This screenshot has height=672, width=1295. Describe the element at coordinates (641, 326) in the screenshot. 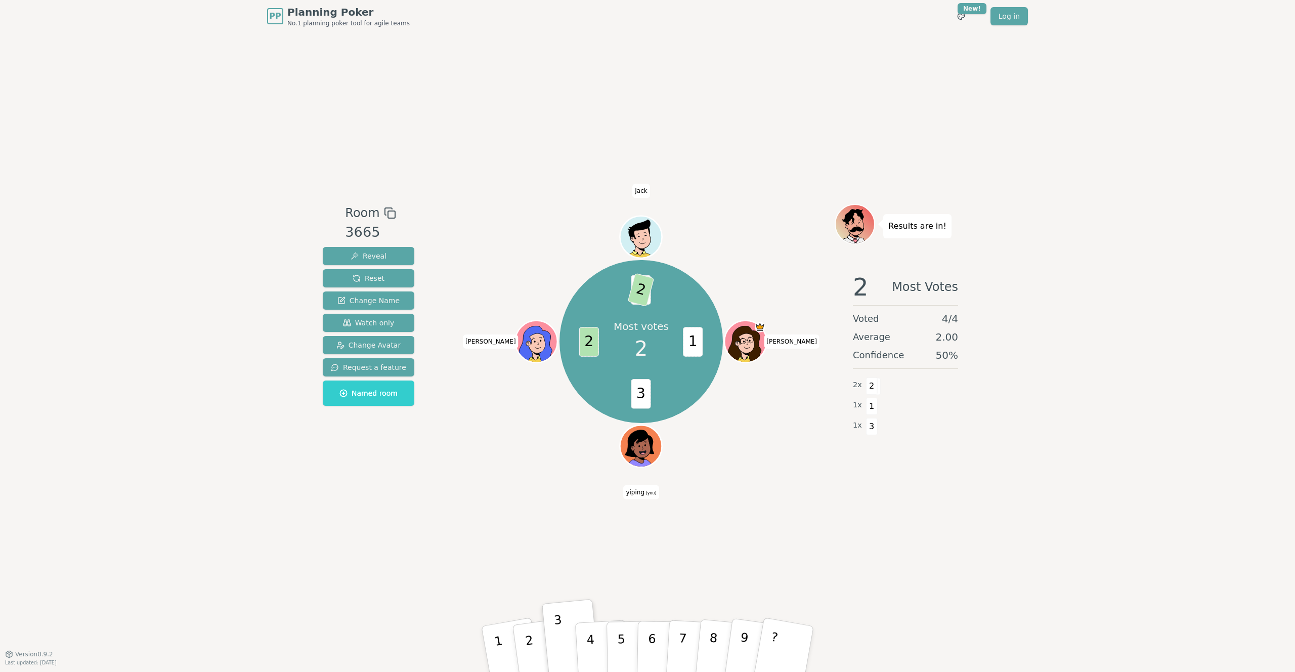

I see `p: Most votes` at that location.